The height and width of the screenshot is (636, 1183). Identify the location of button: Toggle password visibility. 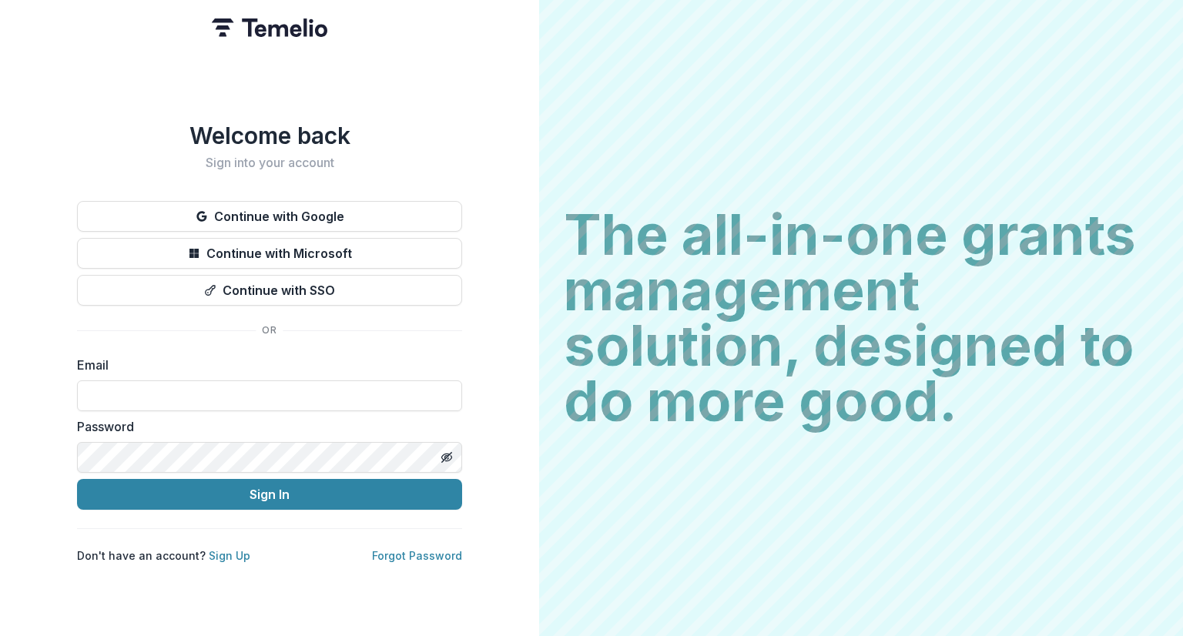
(447, 458).